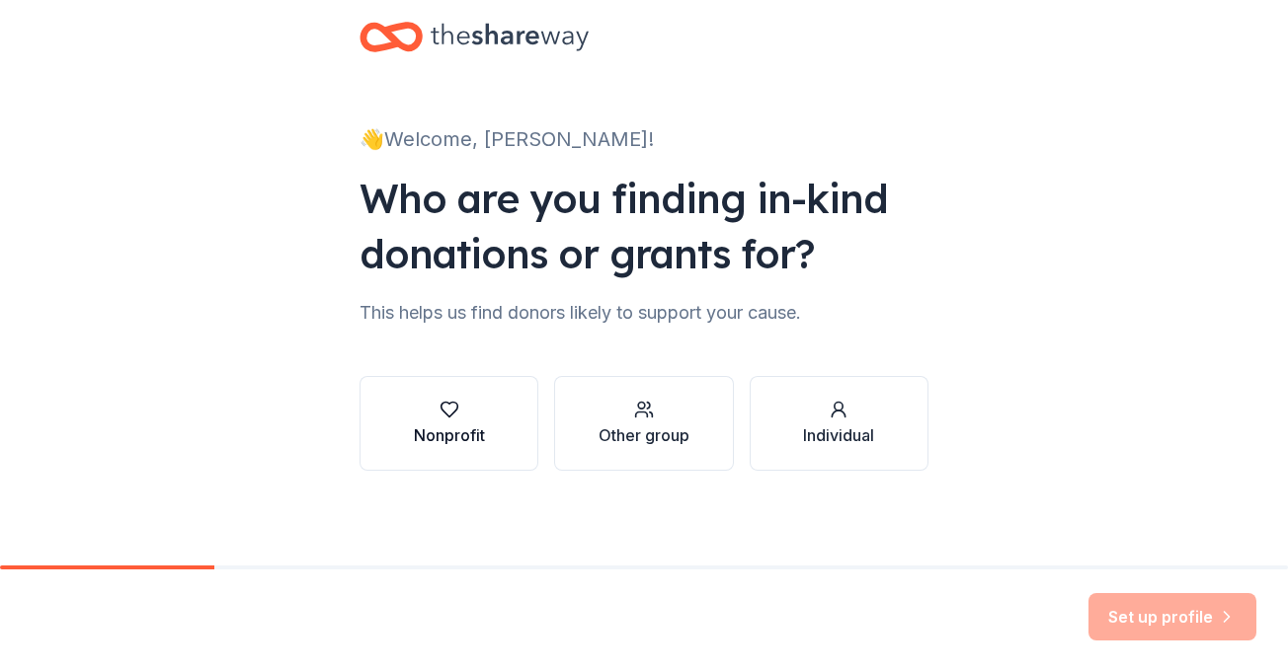  Describe the element at coordinates (838, 435) in the screenshot. I see `div: Individual` at that location.